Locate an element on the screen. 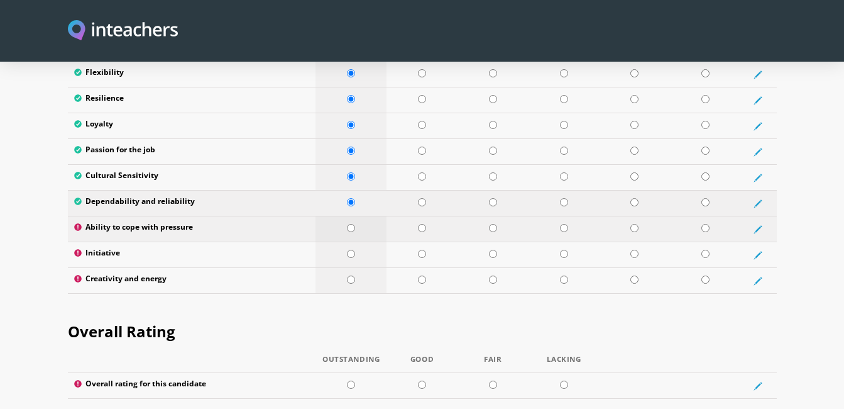 Image resolution: width=844 pixels, height=409 pixels. label: Initiative is located at coordinates (192, 255).